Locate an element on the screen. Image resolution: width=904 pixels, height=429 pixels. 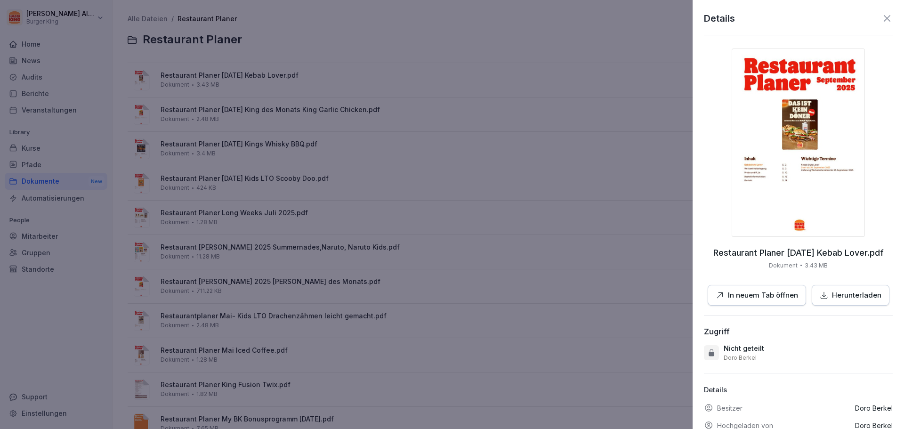
button: Herunterladen is located at coordinates (851, 295).